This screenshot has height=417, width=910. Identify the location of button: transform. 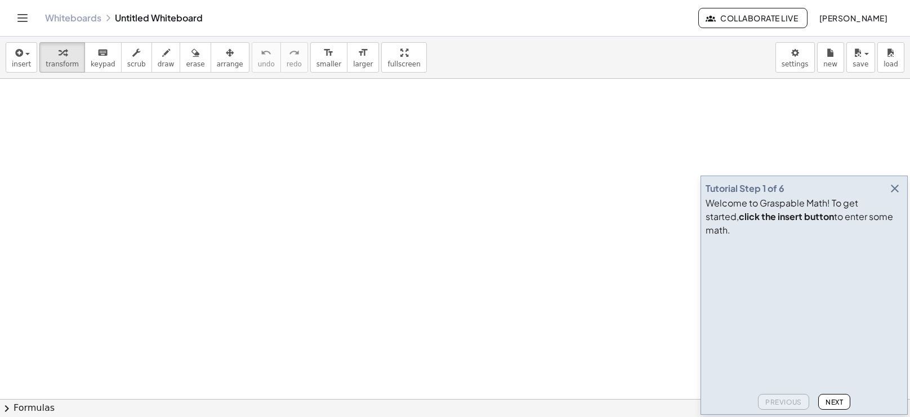
(62, 57).